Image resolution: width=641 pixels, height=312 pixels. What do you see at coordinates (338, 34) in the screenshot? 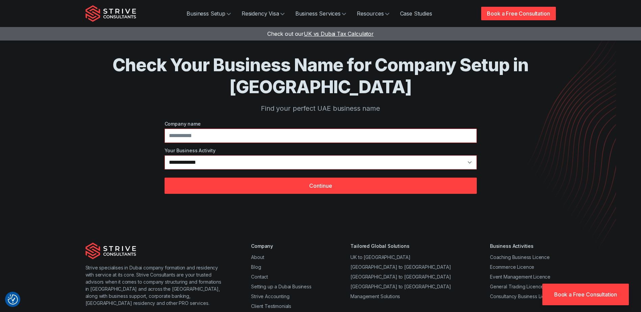
I see `span: UK vs Dubai Tax Calculator` at bounding box center [338, 34].